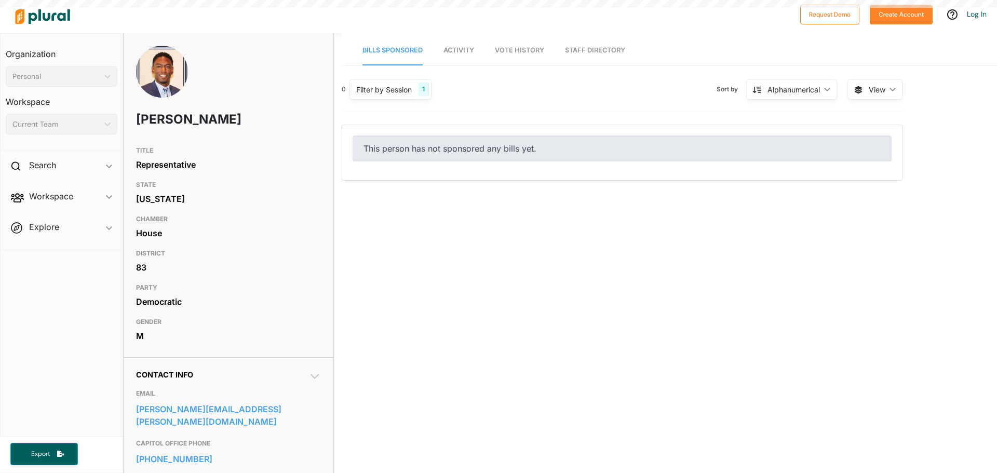 The height and width of the screenshot is (473, 997). Describe the element at coordinates (595, 50) in the screenshot. I see `a: Staff Directory` at that location.